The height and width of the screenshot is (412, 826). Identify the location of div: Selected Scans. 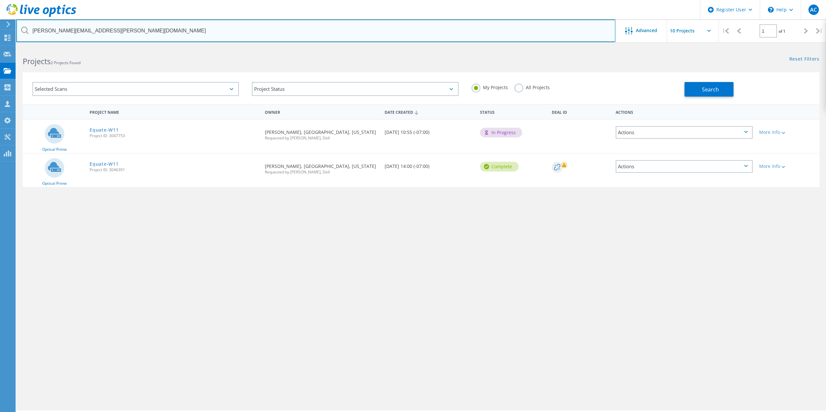
(136, 89).